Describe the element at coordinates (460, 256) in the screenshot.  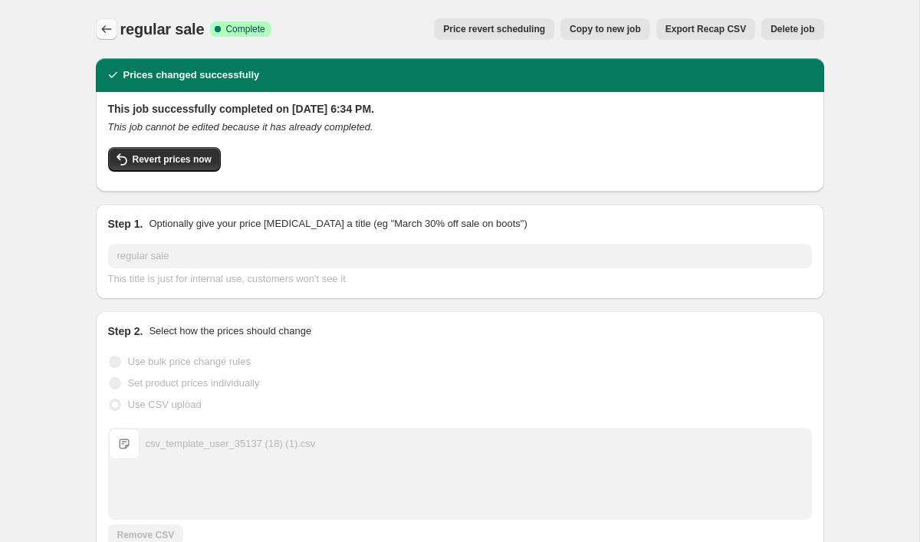
I see `input: 30% off holiday sale` at that location.